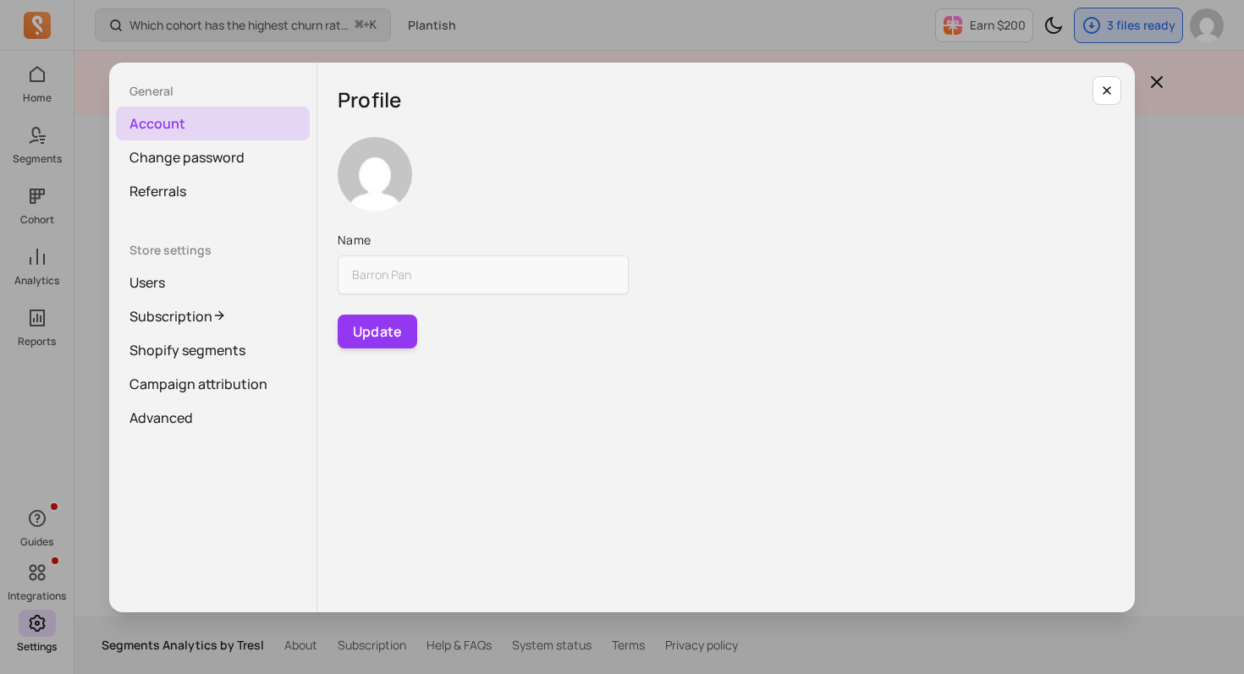 This screenshot has height=674, width=1244. Describe the element at coordinates (212, 384) in the screenshot. I see `a: Campaign attribution` at that location.